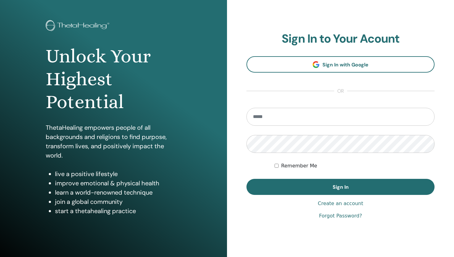 This screenshot has height=257, width=454. Describe the element at coordinates (340, 39) in the screenshot. I see `h2: Sign In to Your Acount` at that location.